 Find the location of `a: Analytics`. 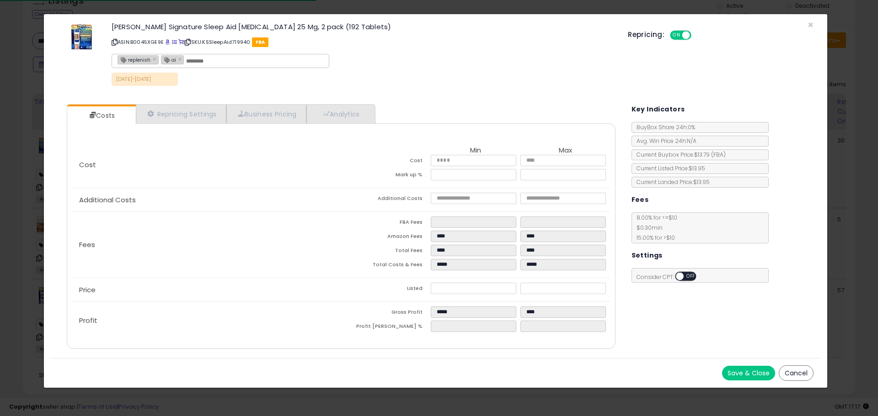

a: Analytics is located at coordinates (340, 114).